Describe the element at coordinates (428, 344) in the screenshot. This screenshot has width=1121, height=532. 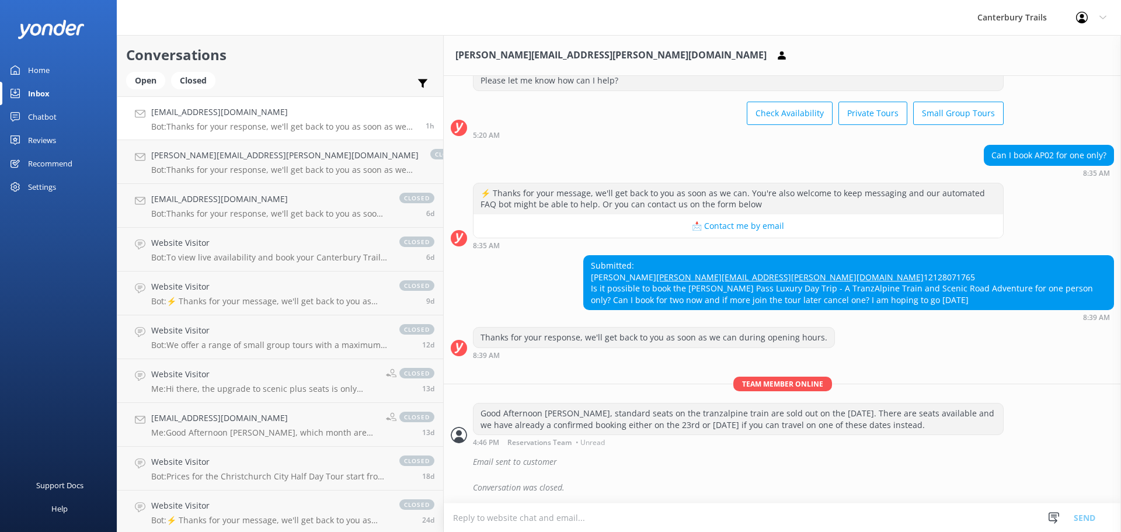
I see `span: Sep 12 2025 02:24am (UTC +12:00) Pacific/Auckland` at that location.